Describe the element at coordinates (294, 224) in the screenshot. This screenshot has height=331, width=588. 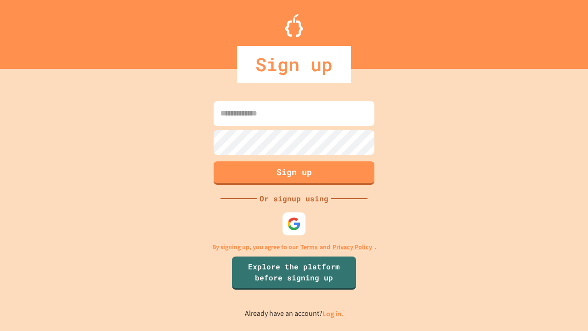
I see `img: google-icon.svg` at that location.